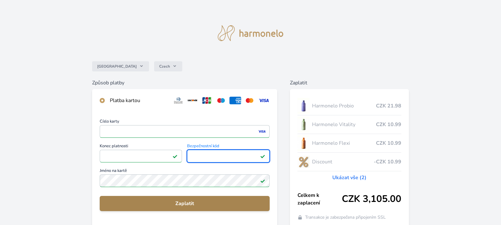 This screenshot has width=501, height=225. I want to click on img: discover.svg, so click(192, 101).